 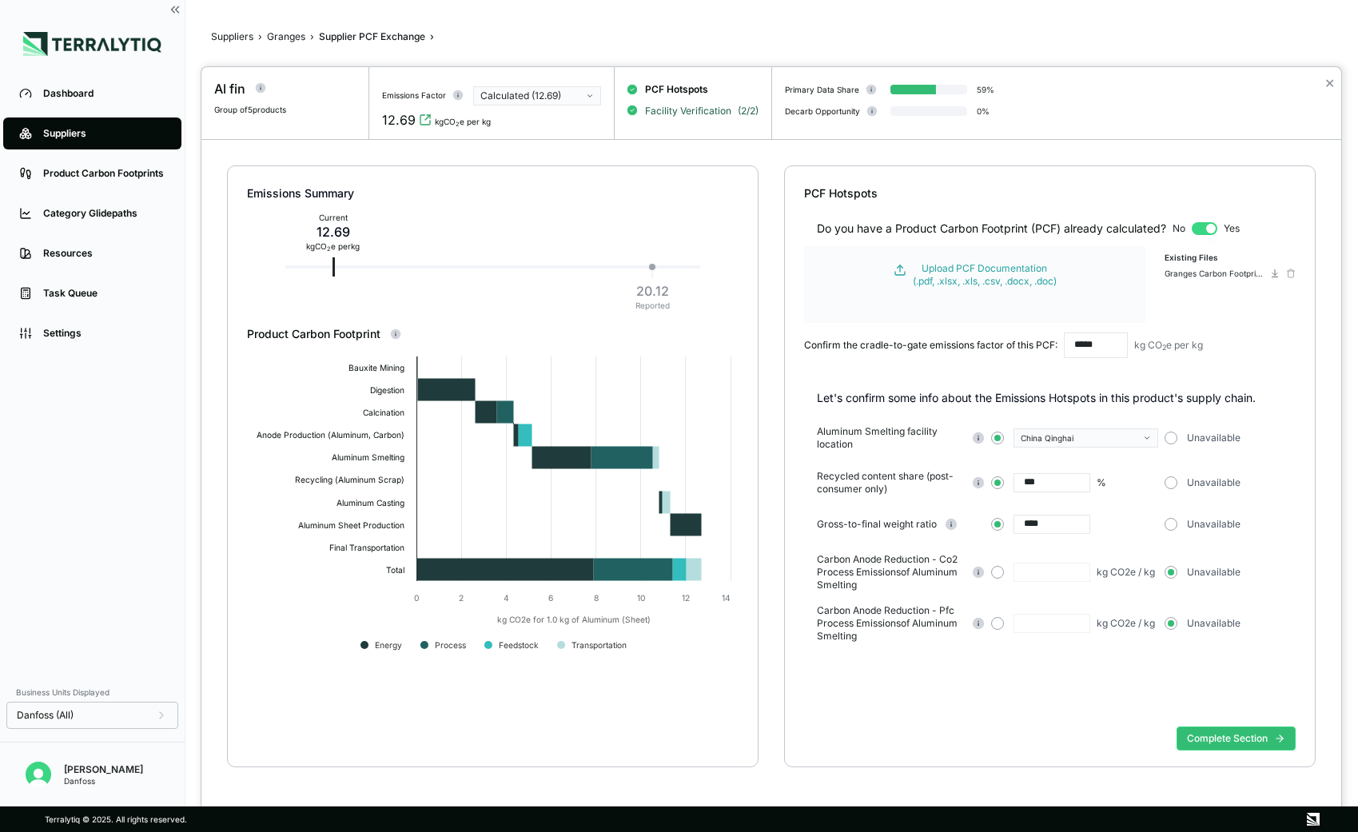 I want to click on text: Total, so click(x=395, y=570).